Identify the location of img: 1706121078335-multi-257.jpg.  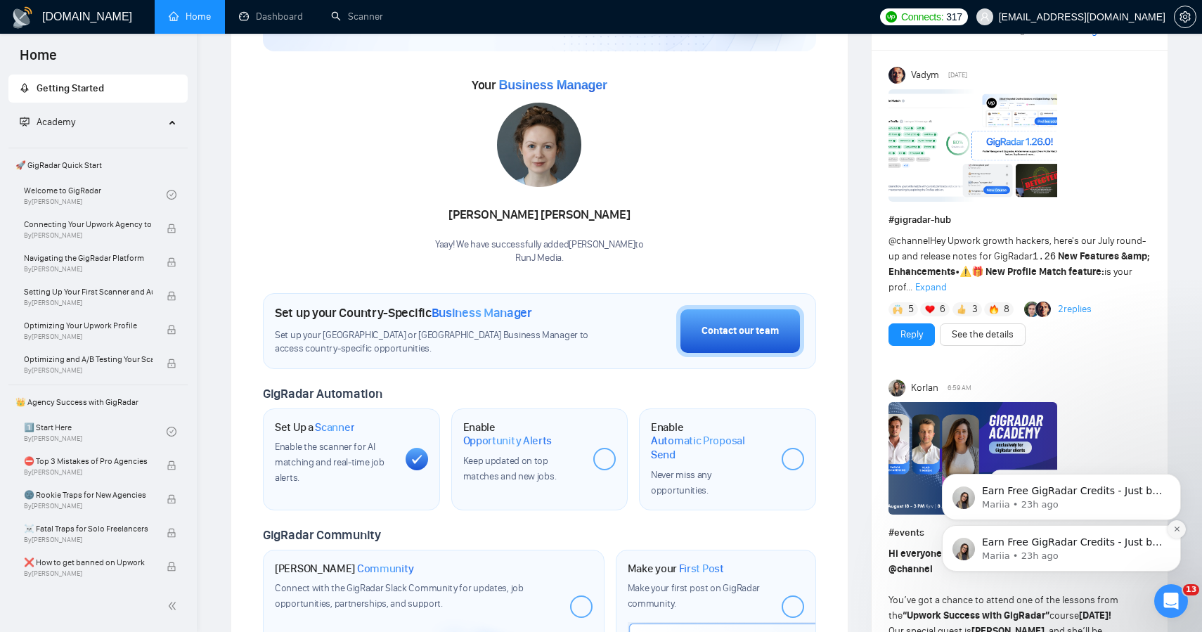
(539, 145).